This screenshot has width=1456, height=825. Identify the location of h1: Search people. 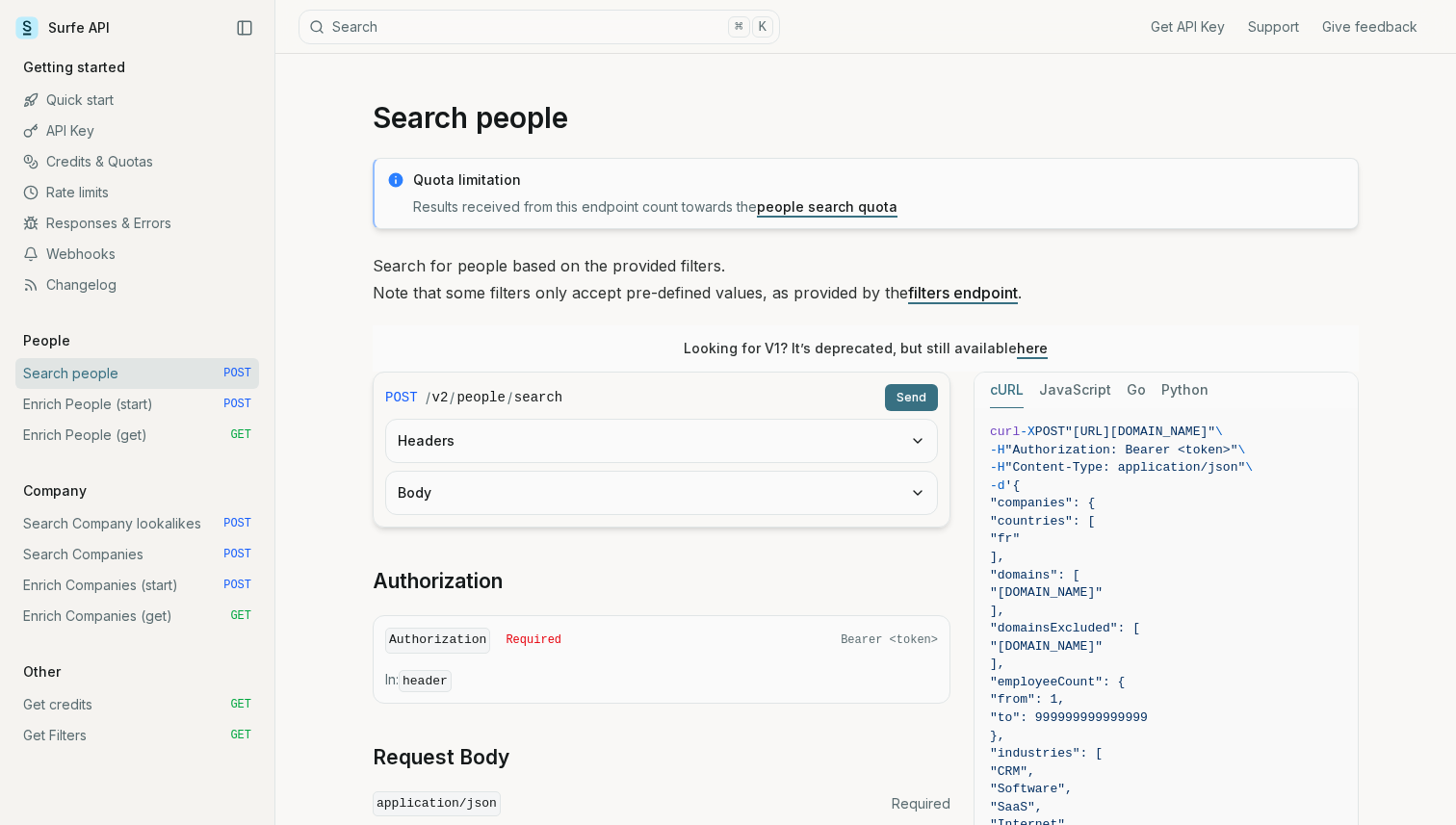
(865, 118).